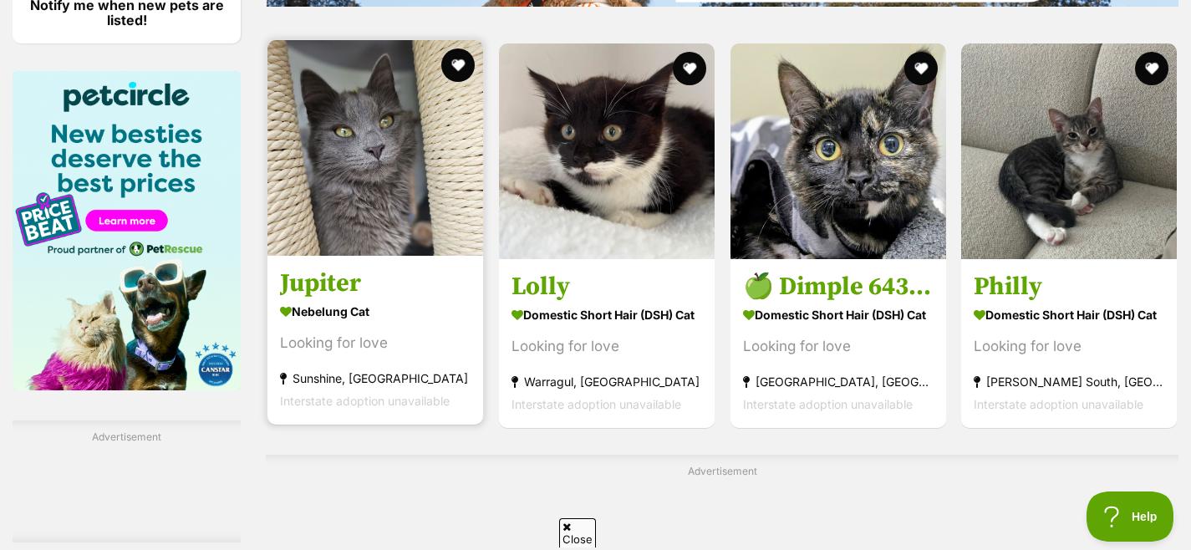 The width and height of the screenshot is (1191, 550). I want to click on img: Philly - Domestic Short Hair (DSH) Cat, so click(1069, 151).